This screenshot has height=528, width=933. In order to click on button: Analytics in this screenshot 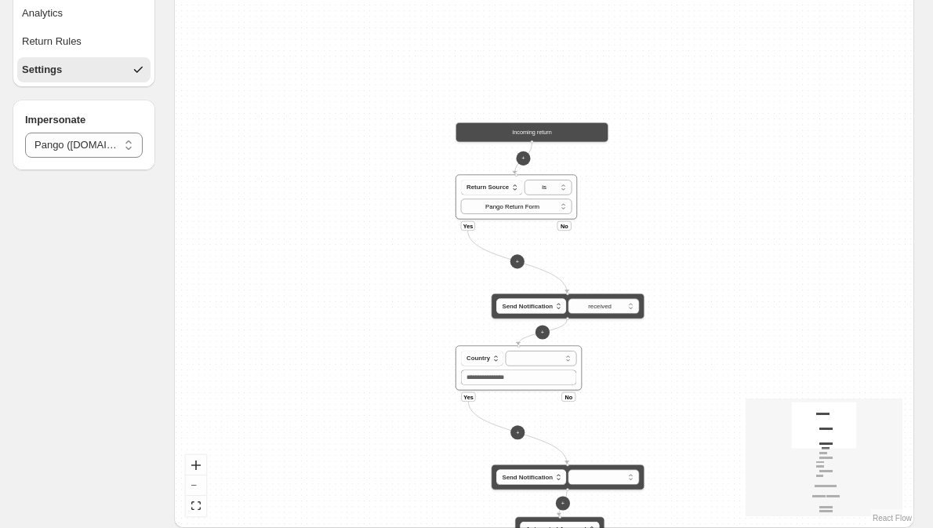, I will do `click(84, 13)`.